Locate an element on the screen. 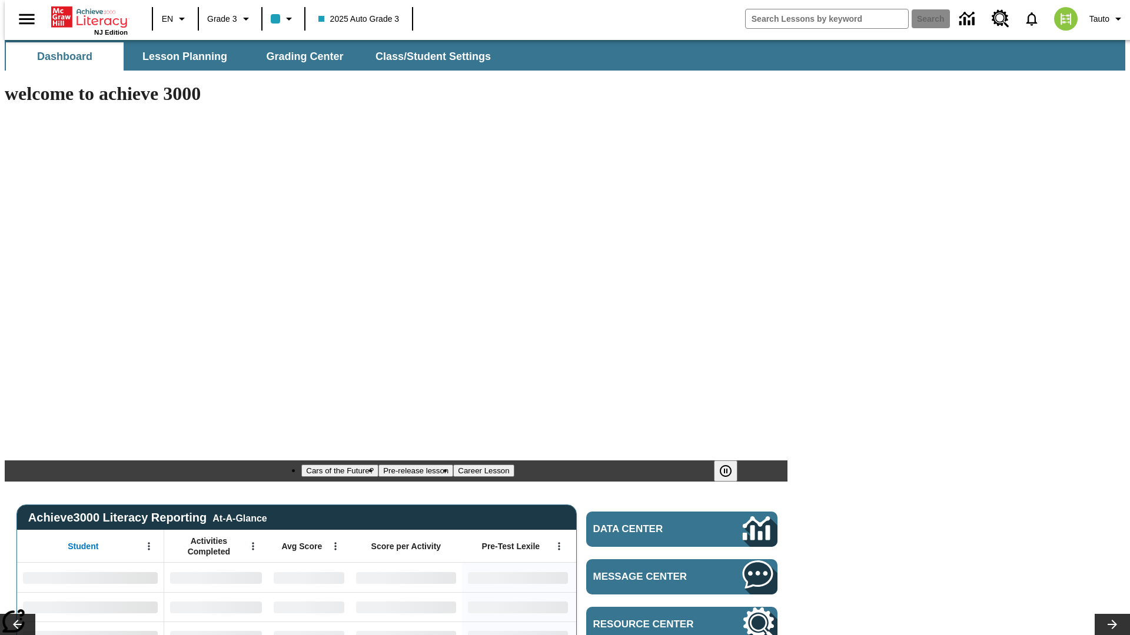 The height and width of the screenshot is (635, 1130). button: Grade: Grade 3, Select a grade is located at coordinates (230, 19).